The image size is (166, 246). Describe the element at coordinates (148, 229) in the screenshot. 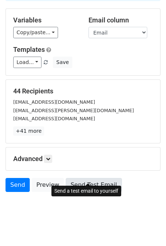

I see `div: Віджет чату` at that location.